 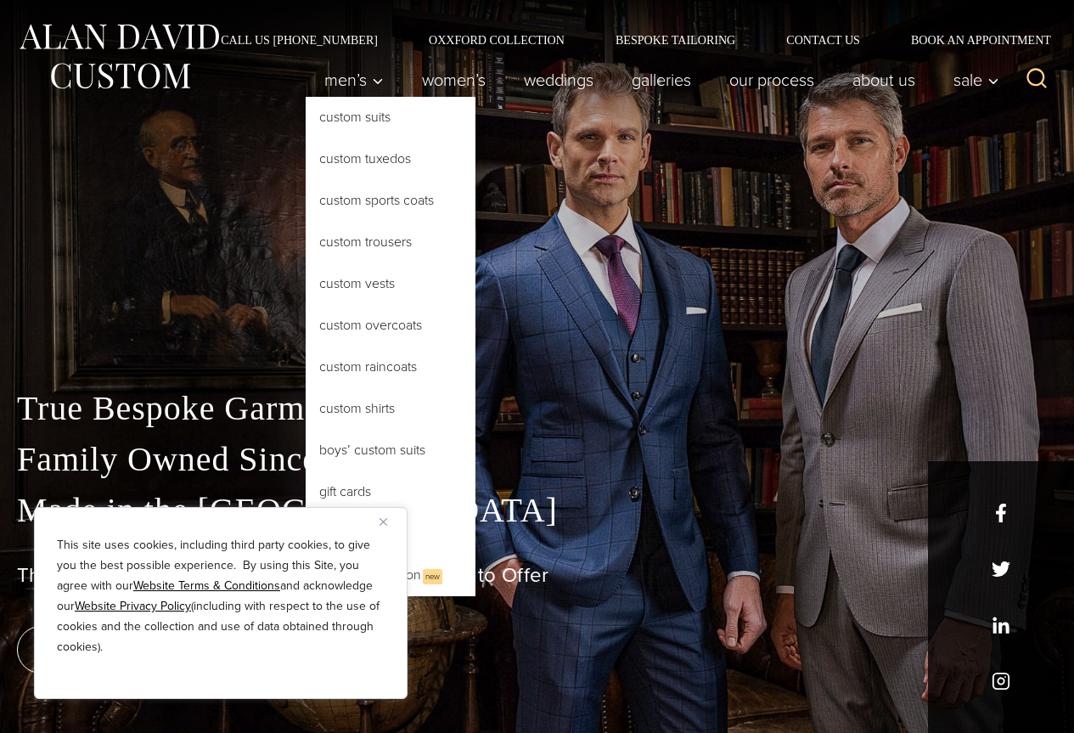 I want to click on a: Women’s, so click(x=454, y=80).